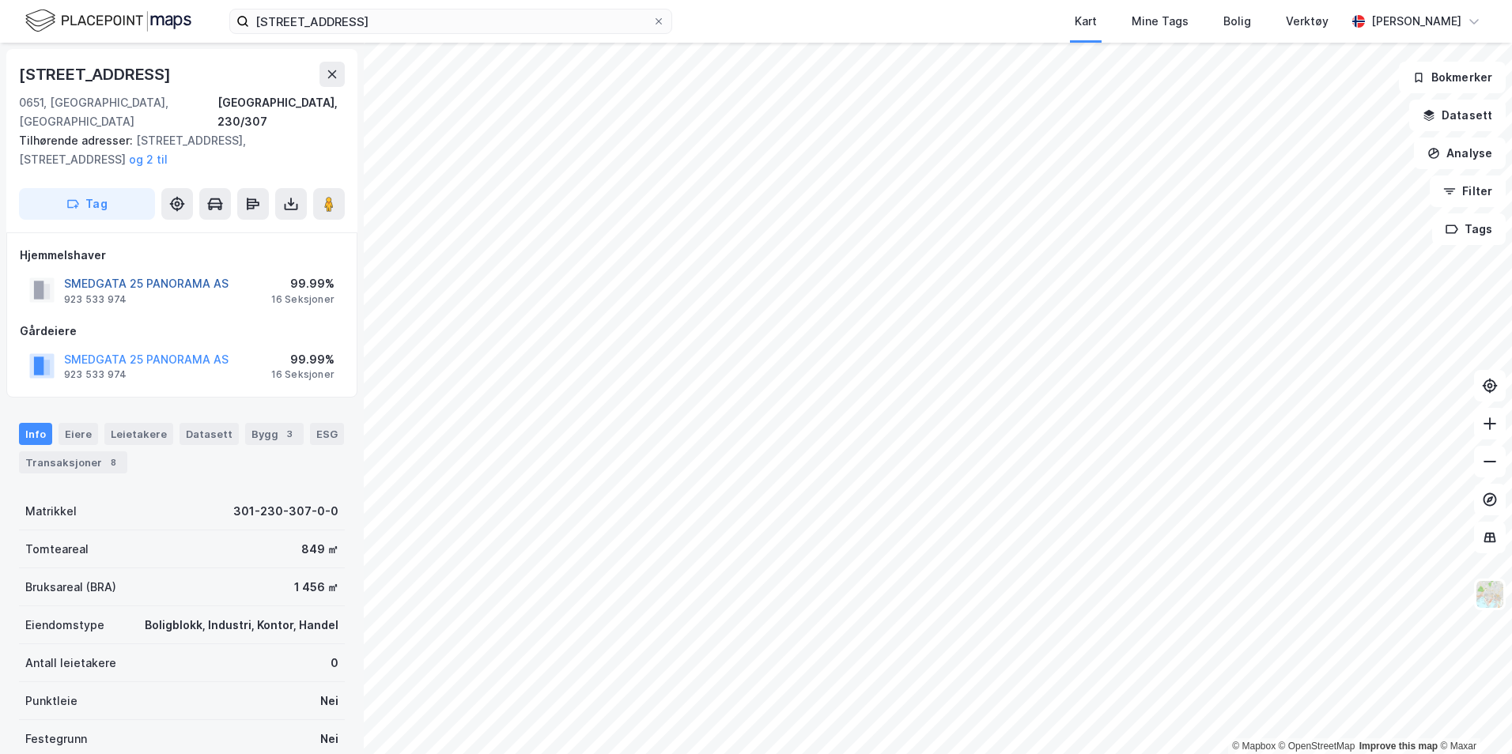 This screenshot has height=754, width=1512. Describe the element at coordinates (1398, 746) in the screenshot. I see `a: Improve this map` at that location.